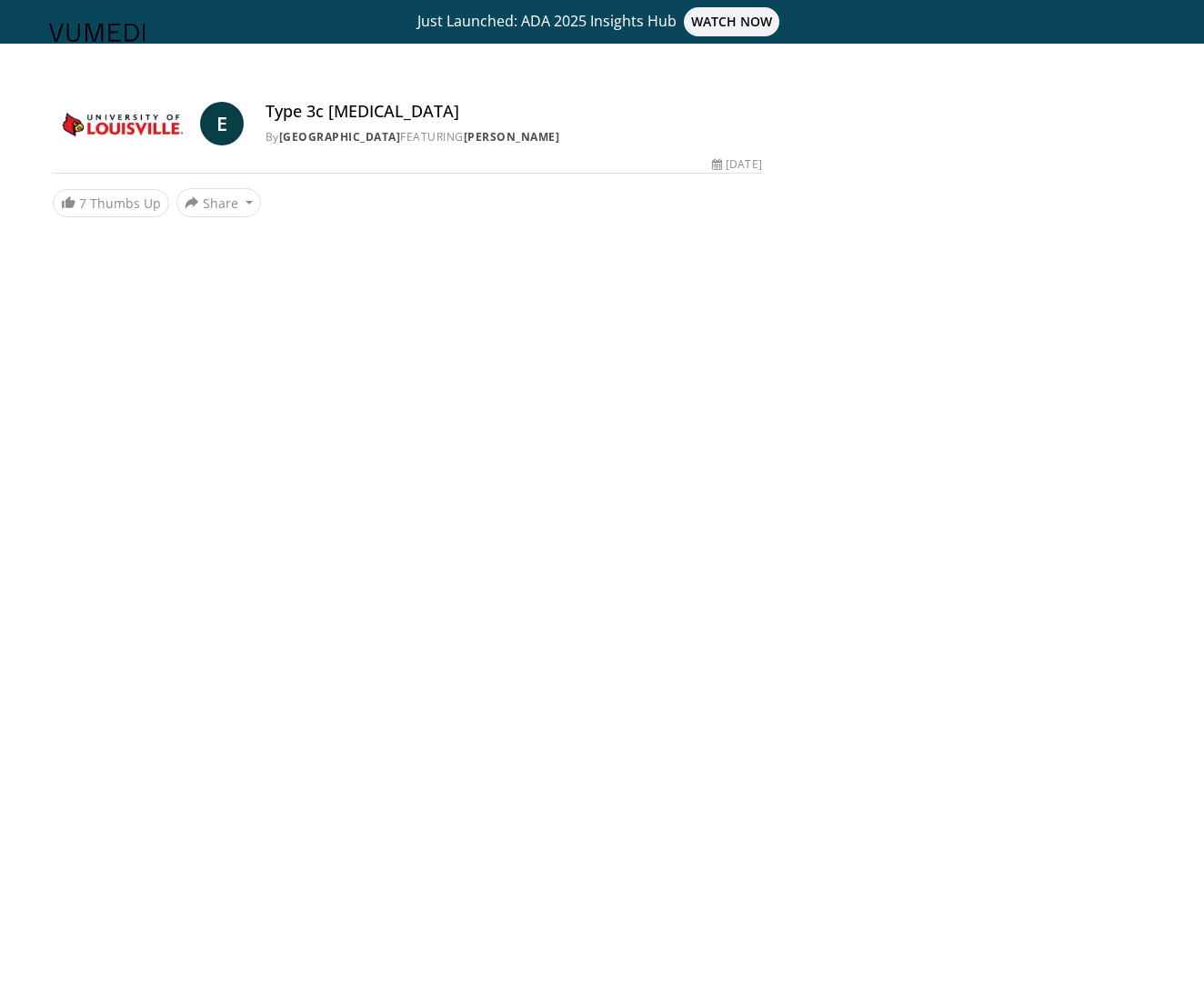  I want to click on img: University of Louisville, so click(123, 124).